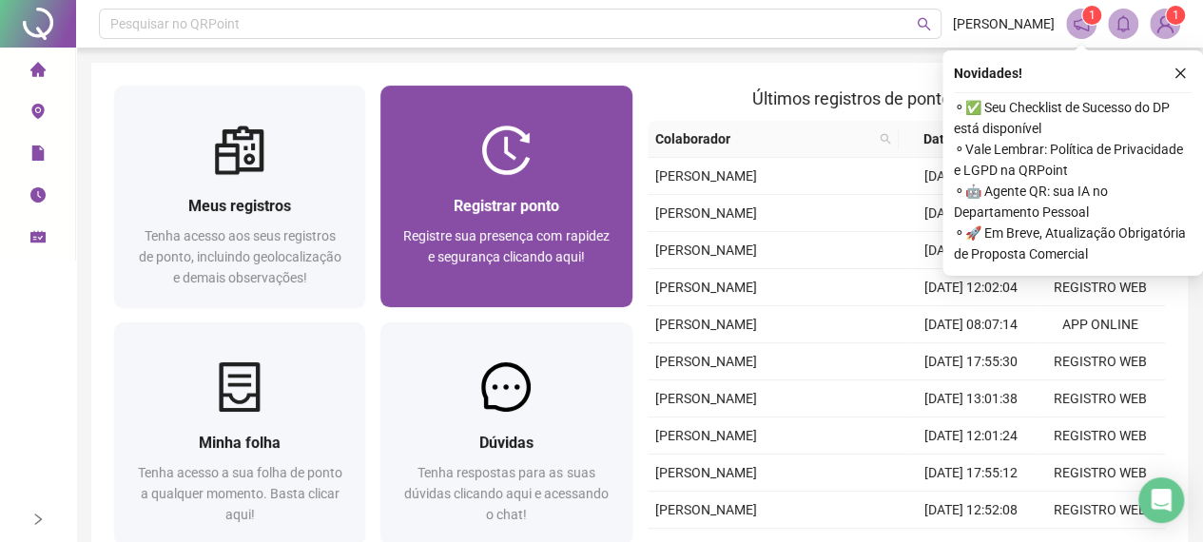 This screenshot has height=542, width=1203. What do you see at coordinates (1081, 24) in the screenshot?
I see `span: notification` at bounding box center [1081, 24].